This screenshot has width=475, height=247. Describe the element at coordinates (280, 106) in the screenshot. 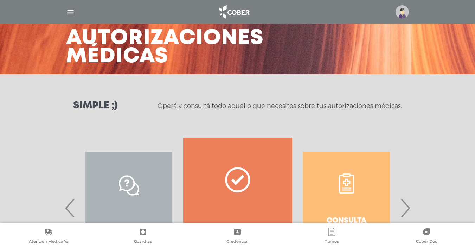

I see `p: Operá y consultá todo aquello que necesites sobre tus autorizaciones médicas.` at that location.